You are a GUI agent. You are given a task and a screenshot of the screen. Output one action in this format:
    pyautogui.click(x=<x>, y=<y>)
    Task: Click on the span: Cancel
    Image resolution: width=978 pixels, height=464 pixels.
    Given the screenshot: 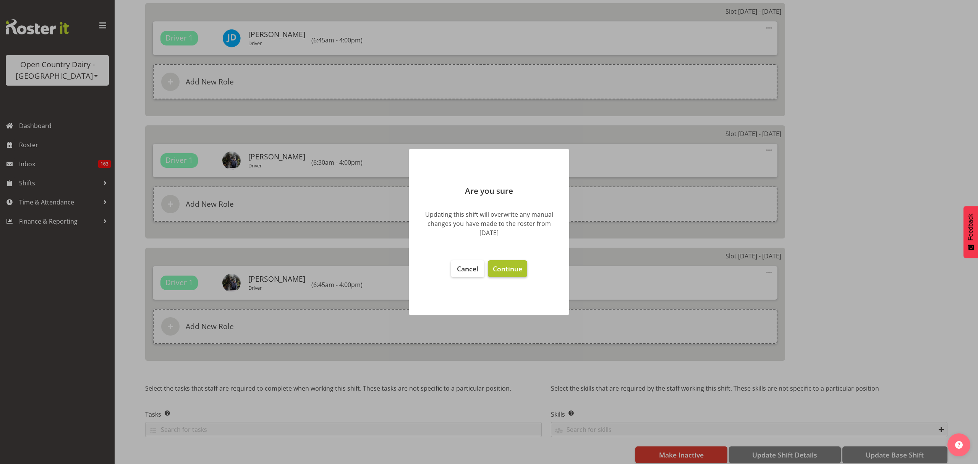 What is the action you would take?
    pyautogui.click(x=467, y=268)
    